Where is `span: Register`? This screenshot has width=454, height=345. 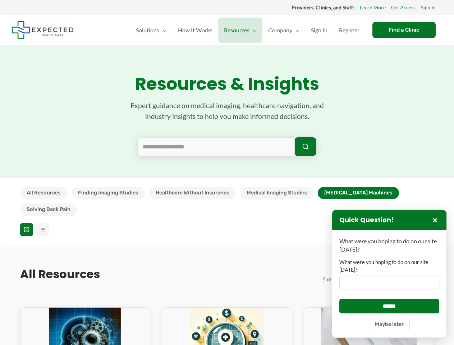 span: Register is located at coordinates (349, 30).